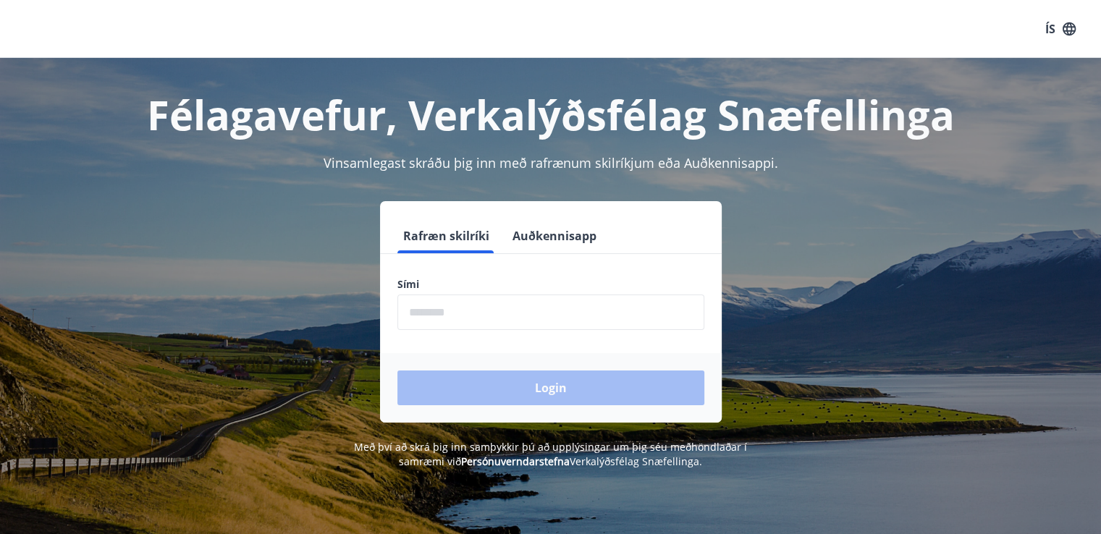 Image resolution: width=1101 pixels, height=534 pixels. I want to click on button: ÍS, so click(1061, 29).